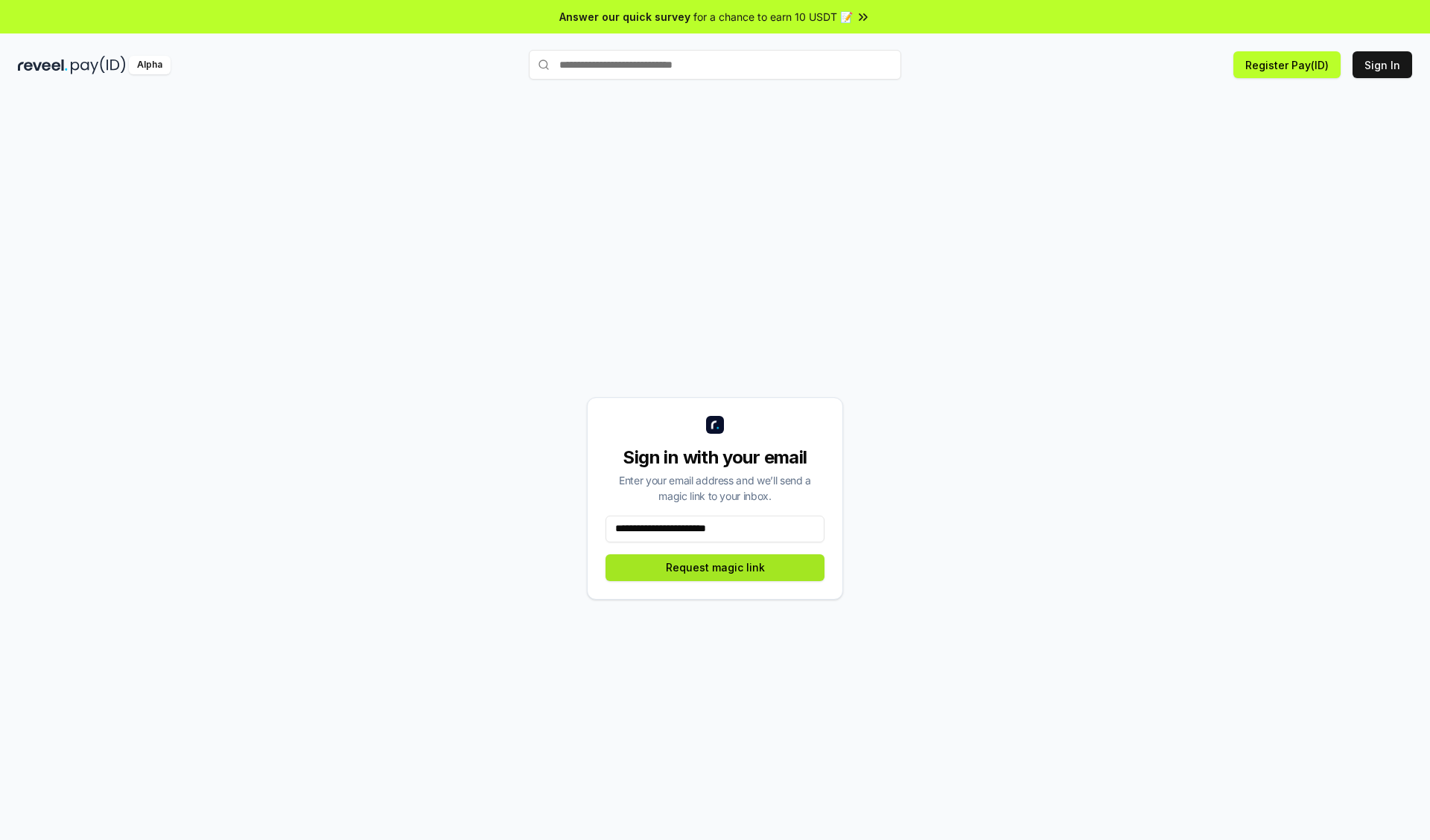 The height and width of the screenshot is (840, 1430). I want to click on img: pay_id, so click(98, 65).